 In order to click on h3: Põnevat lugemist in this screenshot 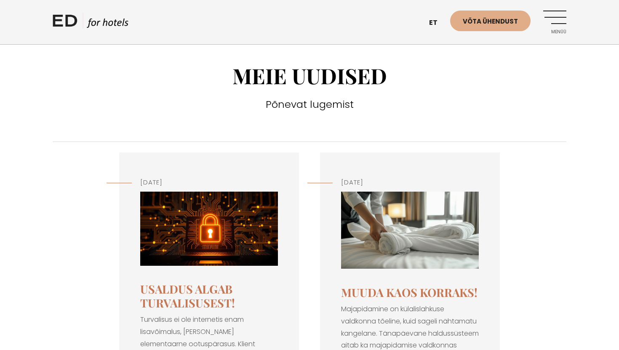, I will do `click(310, 104)`.